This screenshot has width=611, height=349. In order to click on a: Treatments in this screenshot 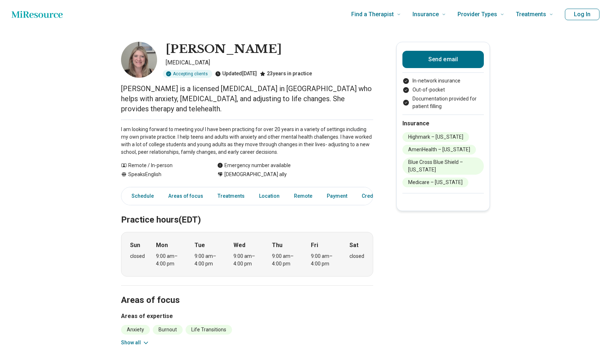, I will do `click(231, 196)`.